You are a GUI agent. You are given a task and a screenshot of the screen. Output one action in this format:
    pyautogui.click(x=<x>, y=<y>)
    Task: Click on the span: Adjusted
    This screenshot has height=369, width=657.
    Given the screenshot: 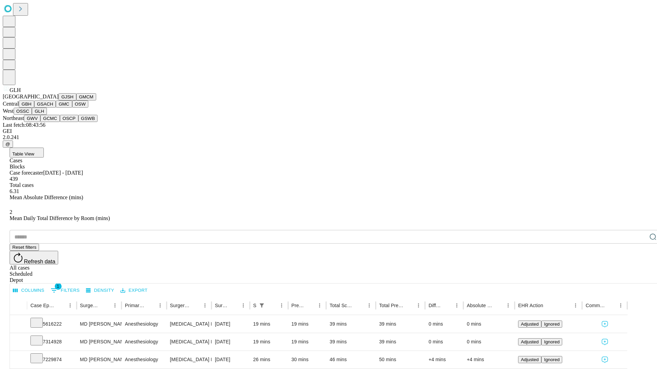 What is the action you would take?
    pyautogui.click(x=530, y=324)
    